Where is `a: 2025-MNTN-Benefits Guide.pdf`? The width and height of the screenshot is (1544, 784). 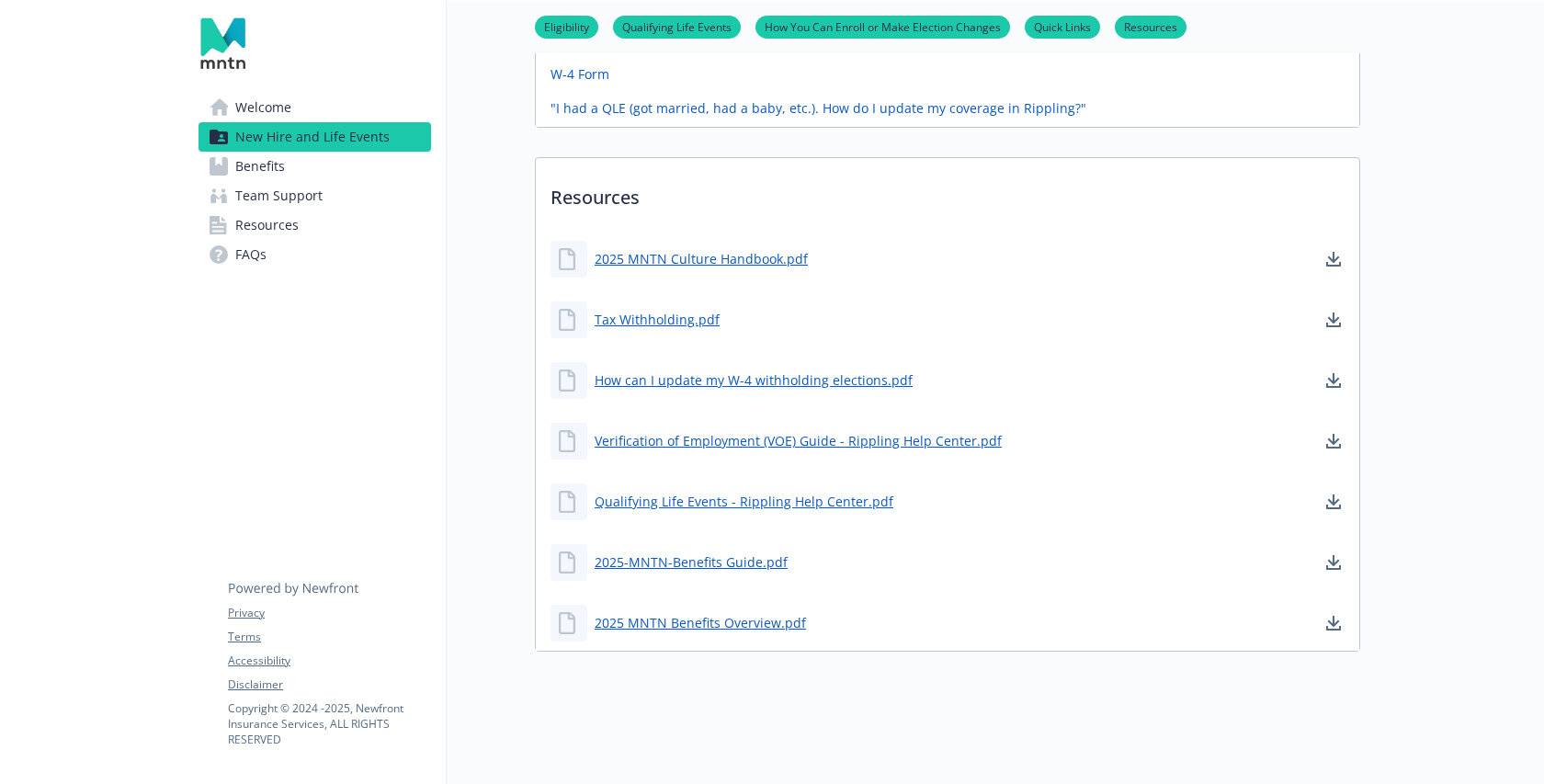
a: 2025-MNTN-Benefits Guide.pdf is located at coordinates (691, 561).